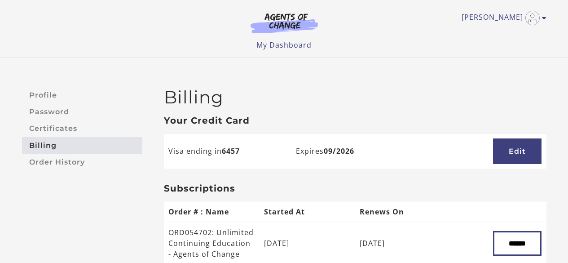 Image resolution: width=568 pixels, height=263 pixels. Describe the element at coordinates (403, 212) in the screenshot. I see `th: Renews On` at that location.